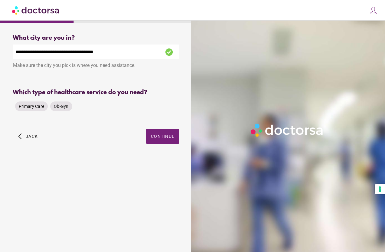 Image resolution: width=385 pixels, height=252 pixels. I want to click on button: Continue, so click(163, 136).